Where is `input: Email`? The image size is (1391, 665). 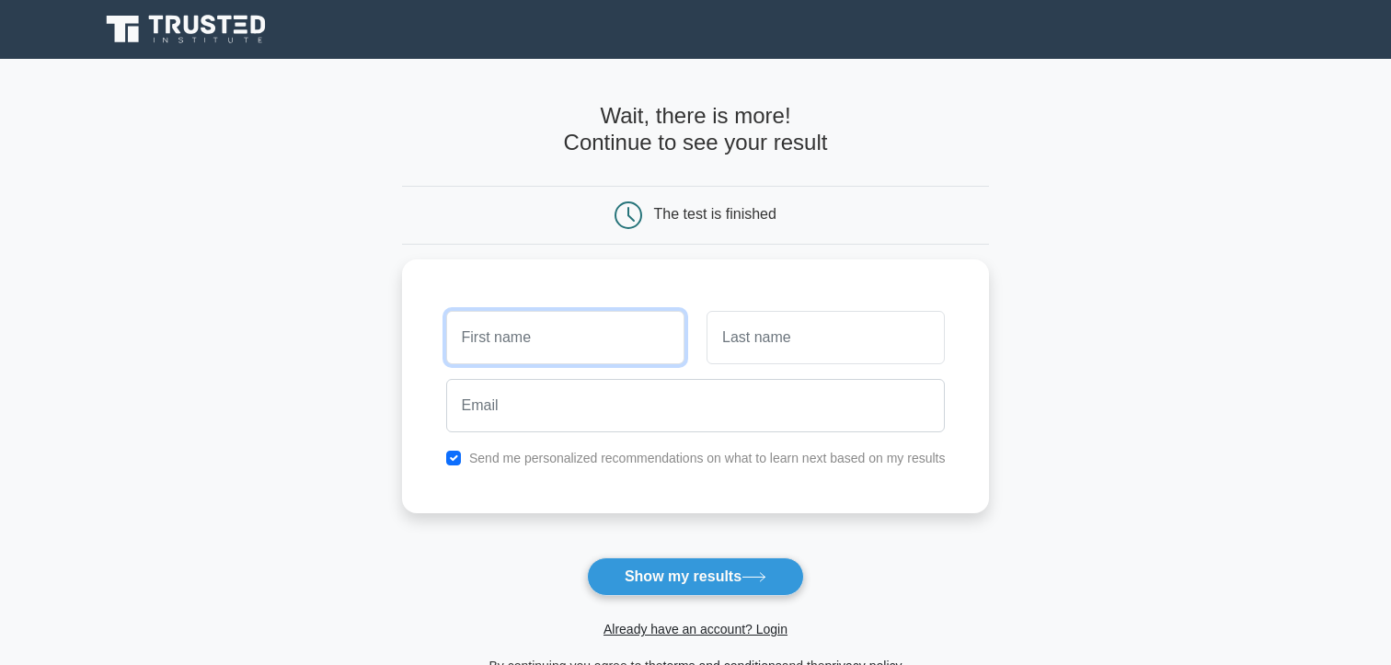 input: Email is located at coordinates (695, 406).